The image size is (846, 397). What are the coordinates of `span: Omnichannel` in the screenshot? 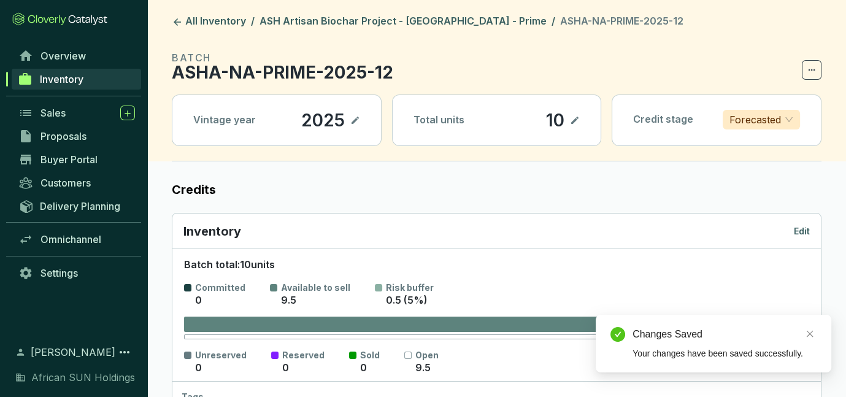 It's located at (71, 239).